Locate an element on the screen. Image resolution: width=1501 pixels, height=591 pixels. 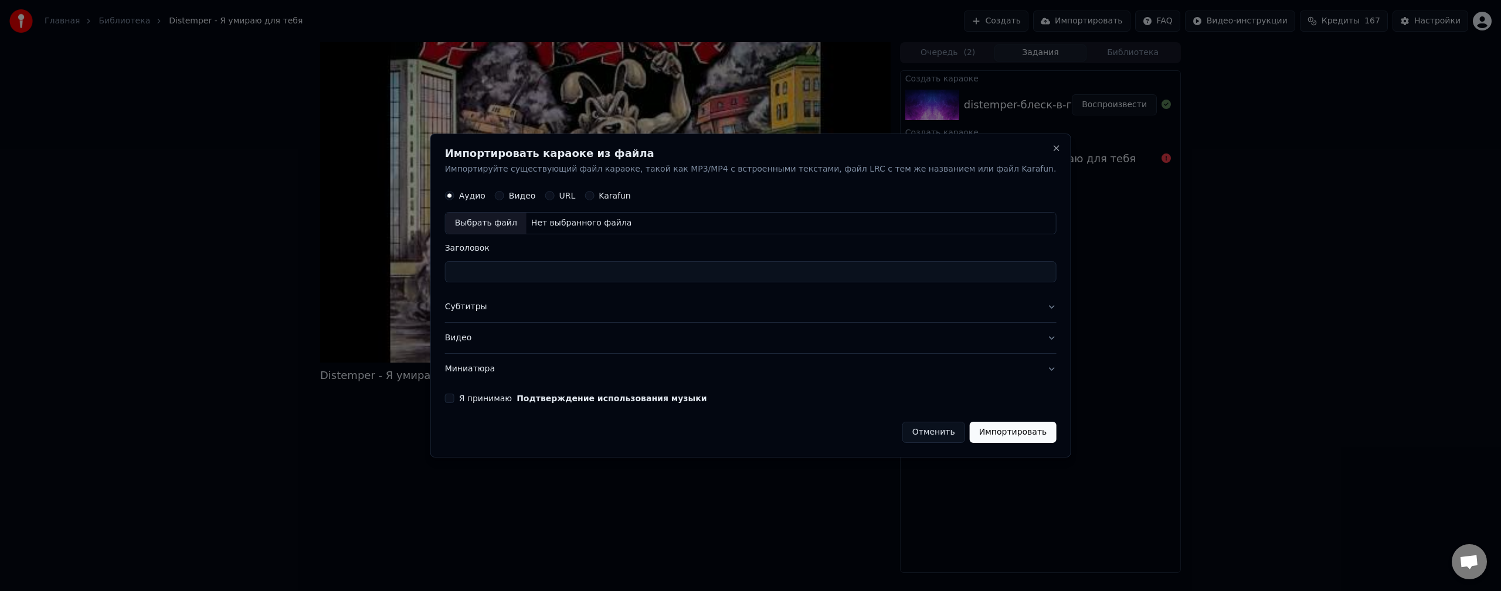
h2: Импортировать караоке из файла is located at coordinates (750, 154).